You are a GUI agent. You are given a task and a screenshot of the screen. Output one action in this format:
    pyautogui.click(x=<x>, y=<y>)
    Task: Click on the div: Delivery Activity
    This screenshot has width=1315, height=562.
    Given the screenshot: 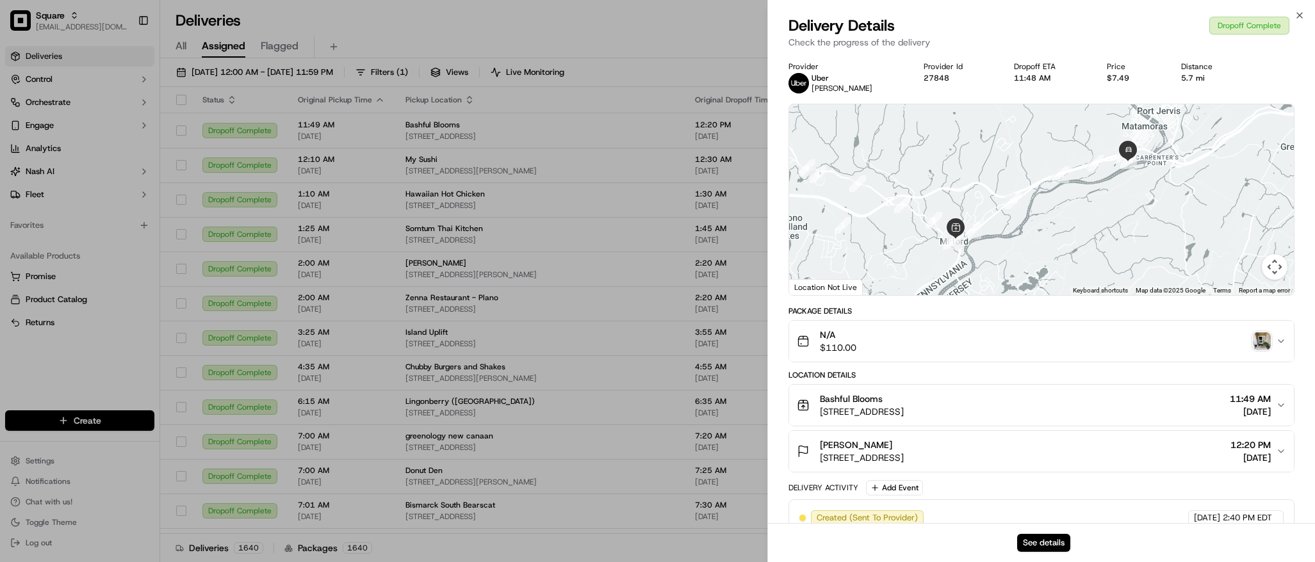 What is the action you would take?
    pyautogui.click(x=823, y=488)
    